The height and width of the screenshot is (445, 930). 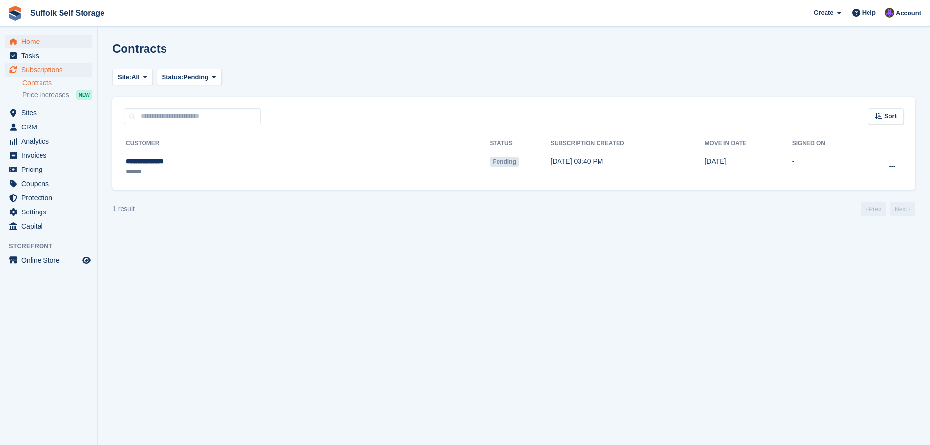 What do you see at coordinates (51, 56) in the screenshot?
I see `span: Tasks` at bounding box center [51, 56].